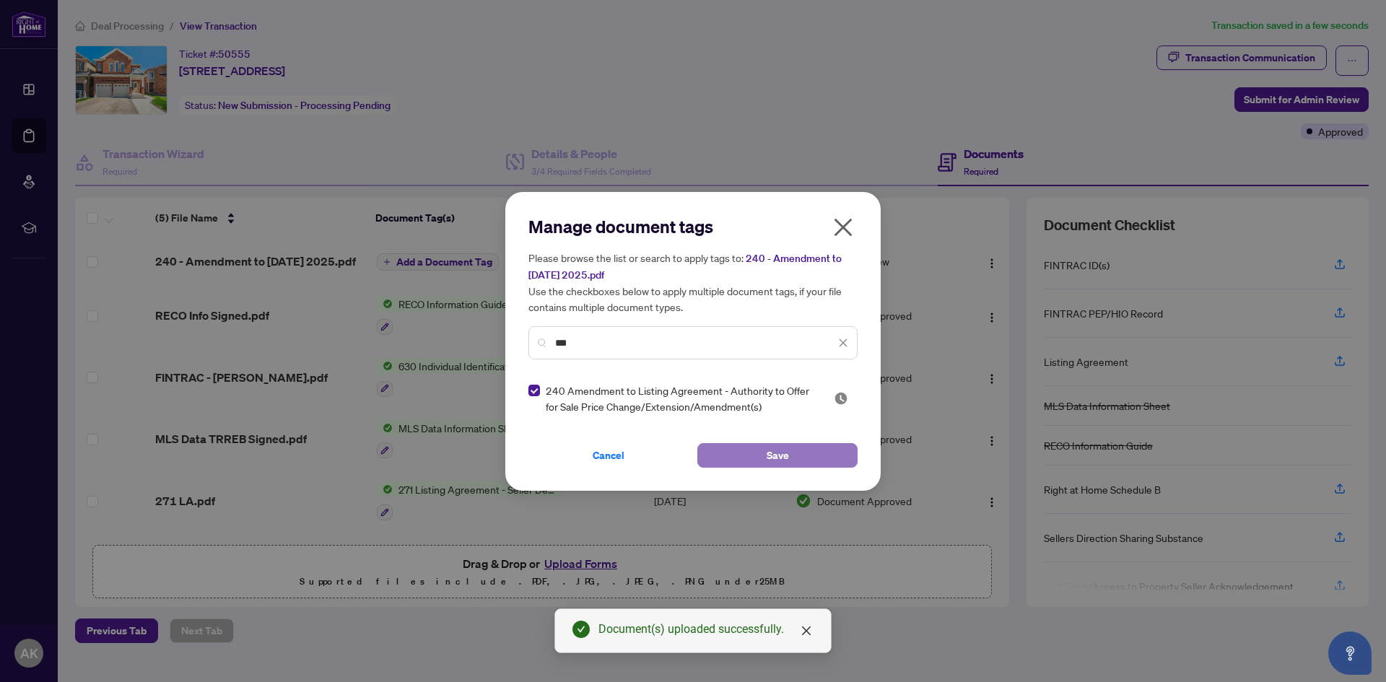  What do you see at coordinates (778, 456) in the screenshot?
I see `button: Save` at bounding box center [778, 456].